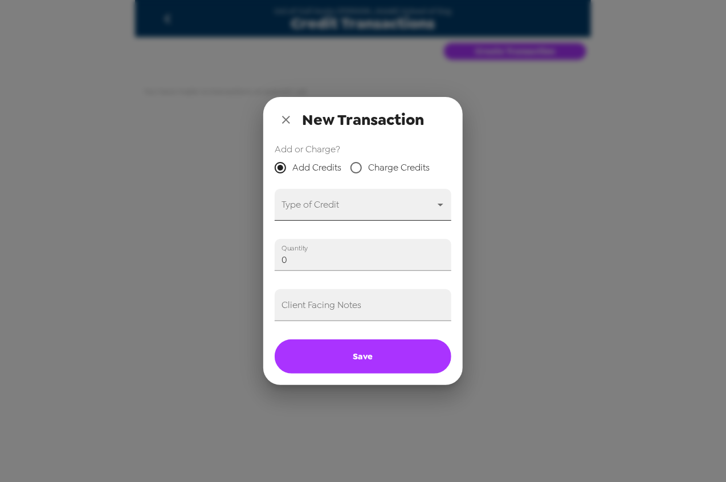  Describe the element at coordinates (317, 168) in the screenshot. I see `span: Add Credits` at that location.